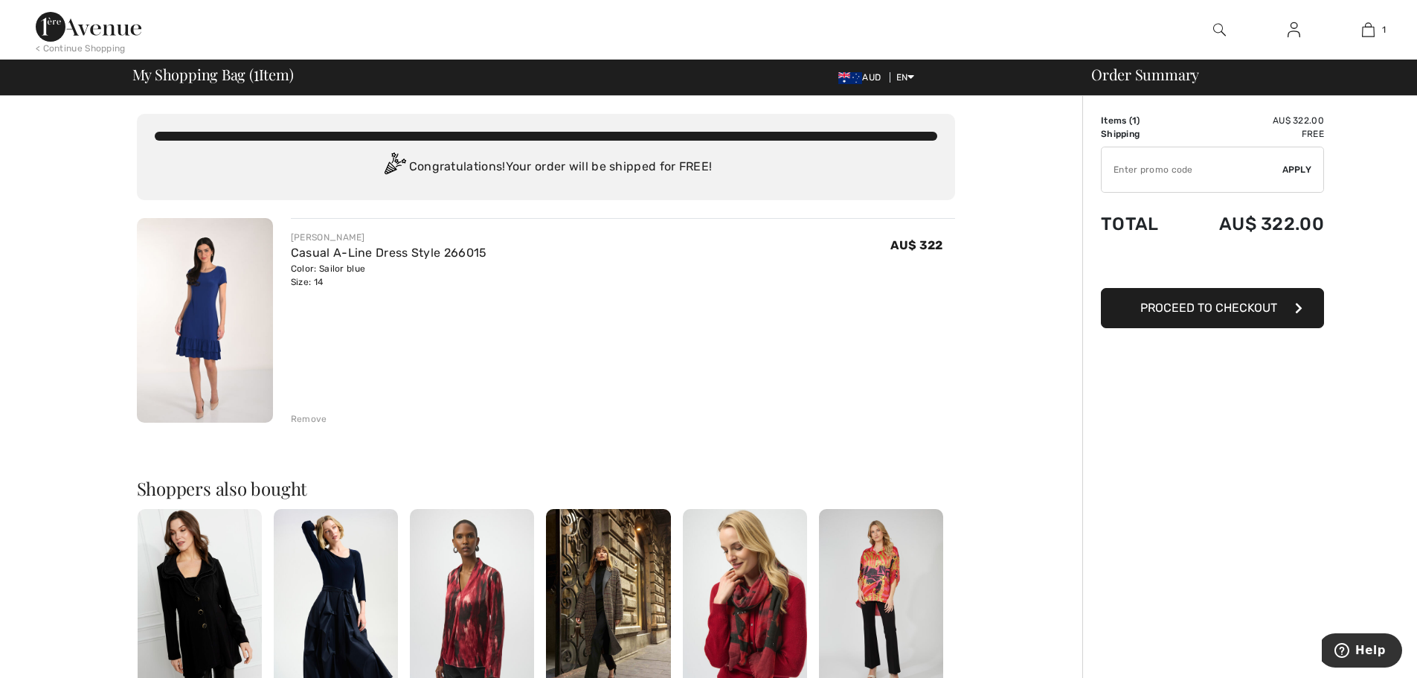 The width and height of the screenshot is (1417, 678). I want to click on img: My Bag, so click(1368, 30).